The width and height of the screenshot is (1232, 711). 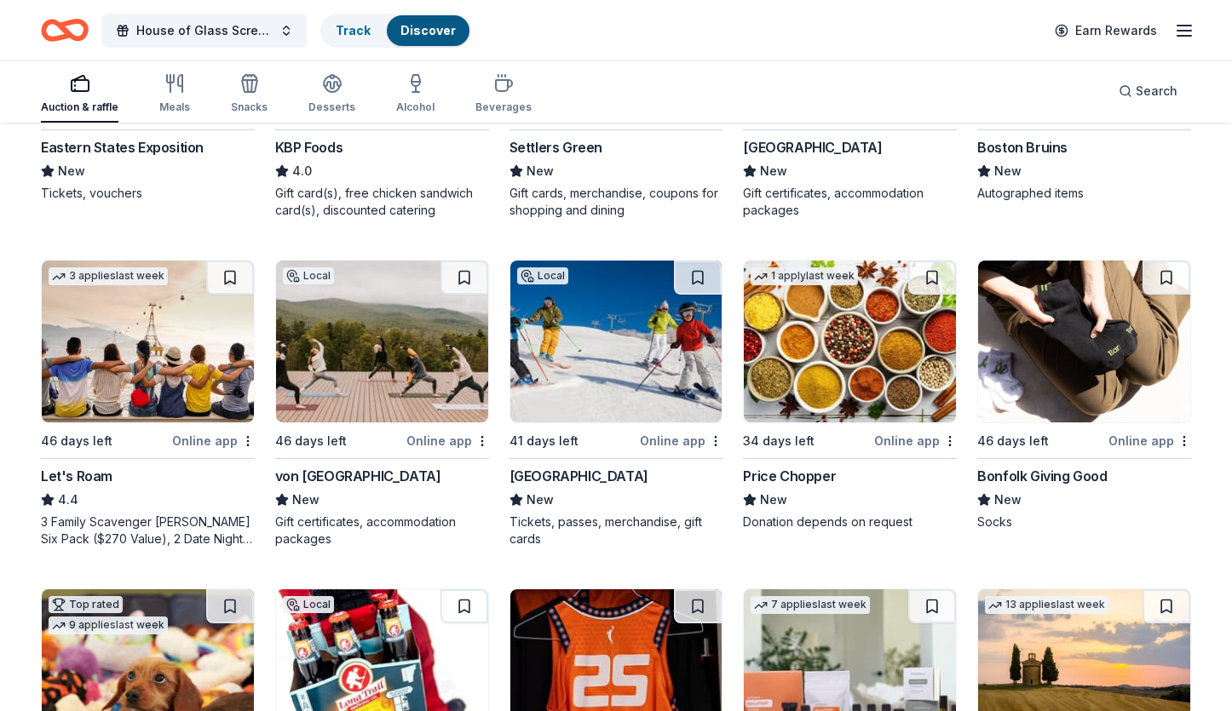 I want to click on div: Bonfolk Giving Good, so click(x=1042, y=476).